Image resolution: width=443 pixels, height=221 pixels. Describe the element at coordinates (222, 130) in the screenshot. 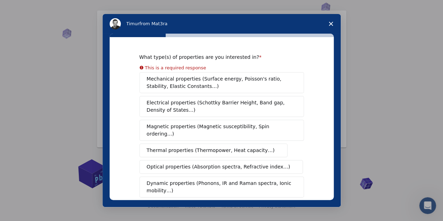

I see `button: Magnetic properties (Magnetic susceptibility, Spin ordering…)` at that location.